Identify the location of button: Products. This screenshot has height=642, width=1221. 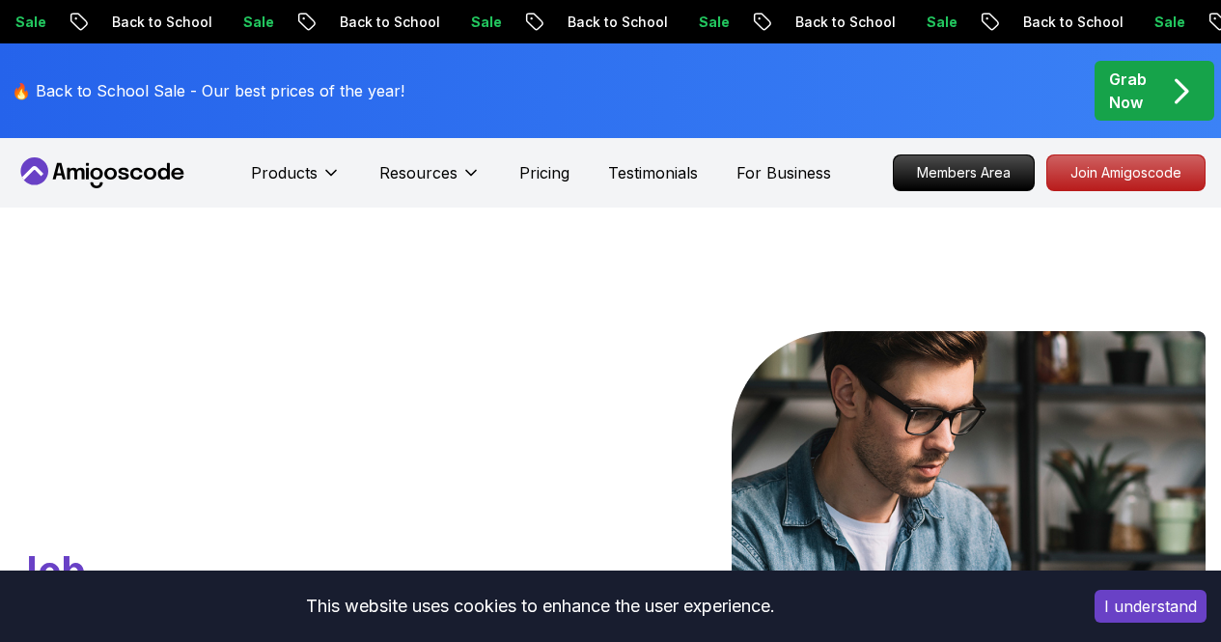
(295, 181).